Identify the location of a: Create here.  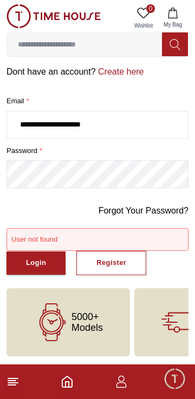
(119, 71).